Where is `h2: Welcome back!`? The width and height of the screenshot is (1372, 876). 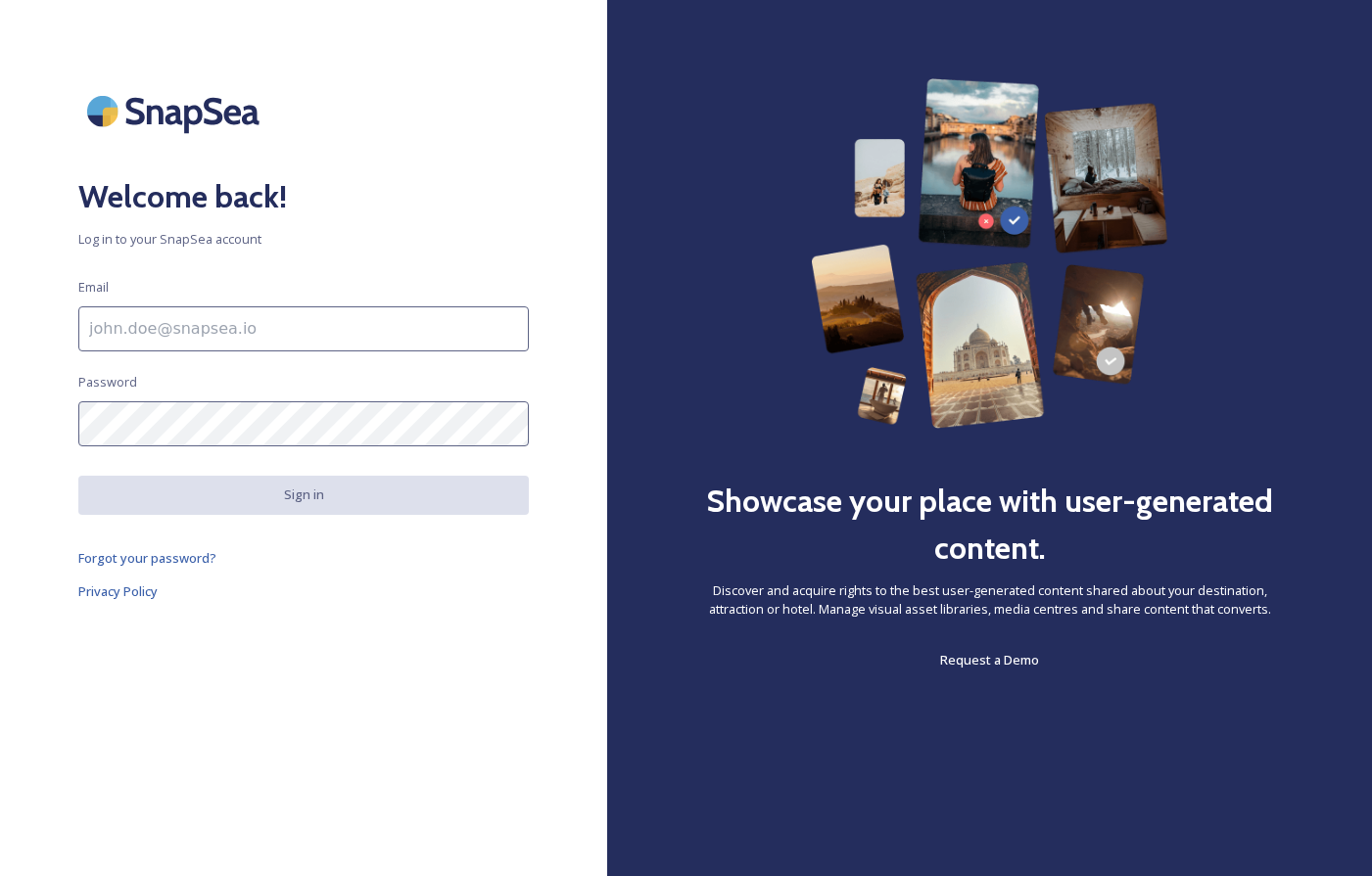
h2: Welcome back! is located at coordinates (303, 197).